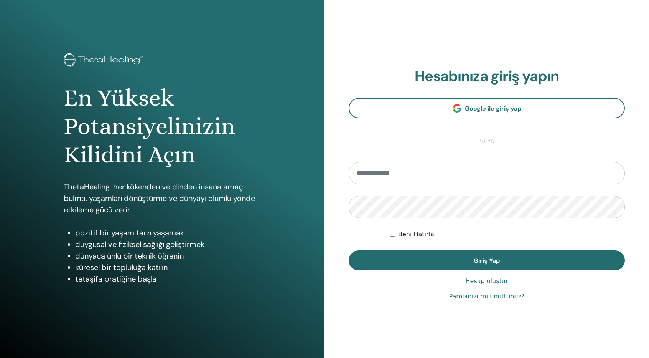 The image size is (649, 358). What do you see at coordinates (508, 234) in the screenshot?
I see `div: Keep me authenticated indefinitely or until I manually logout` at bounding box center [508, 234].